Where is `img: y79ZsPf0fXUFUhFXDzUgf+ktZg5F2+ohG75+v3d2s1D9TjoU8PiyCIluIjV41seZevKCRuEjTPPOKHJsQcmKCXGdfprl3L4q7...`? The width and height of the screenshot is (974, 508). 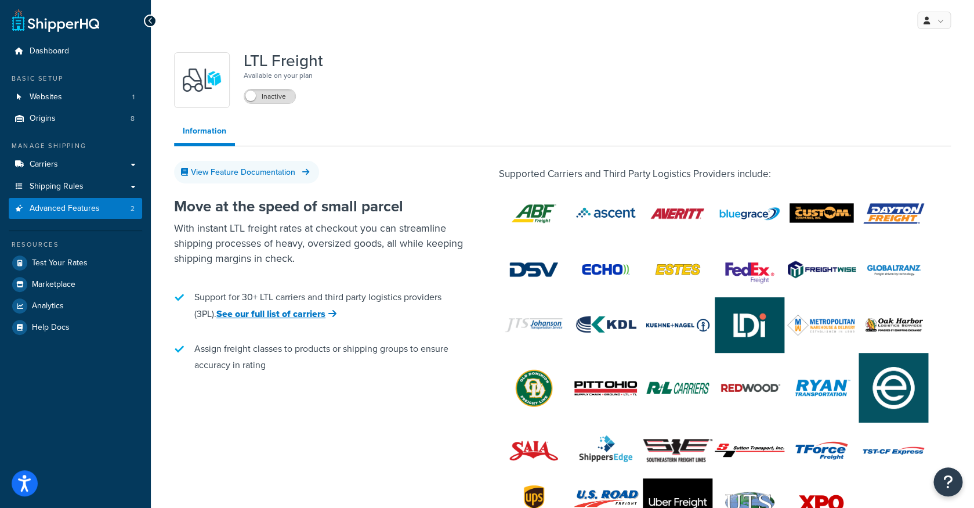
img: y79ZsPf0fXUFUhFXDzUgf+ktZg5F2+ohG75+v3d2s1D9TjoU8PiyCIluIjV41seZevKCRuEjTPPOKHJsQcmKCXGdfprl3L4q7... is located at coordinates (202, 80).